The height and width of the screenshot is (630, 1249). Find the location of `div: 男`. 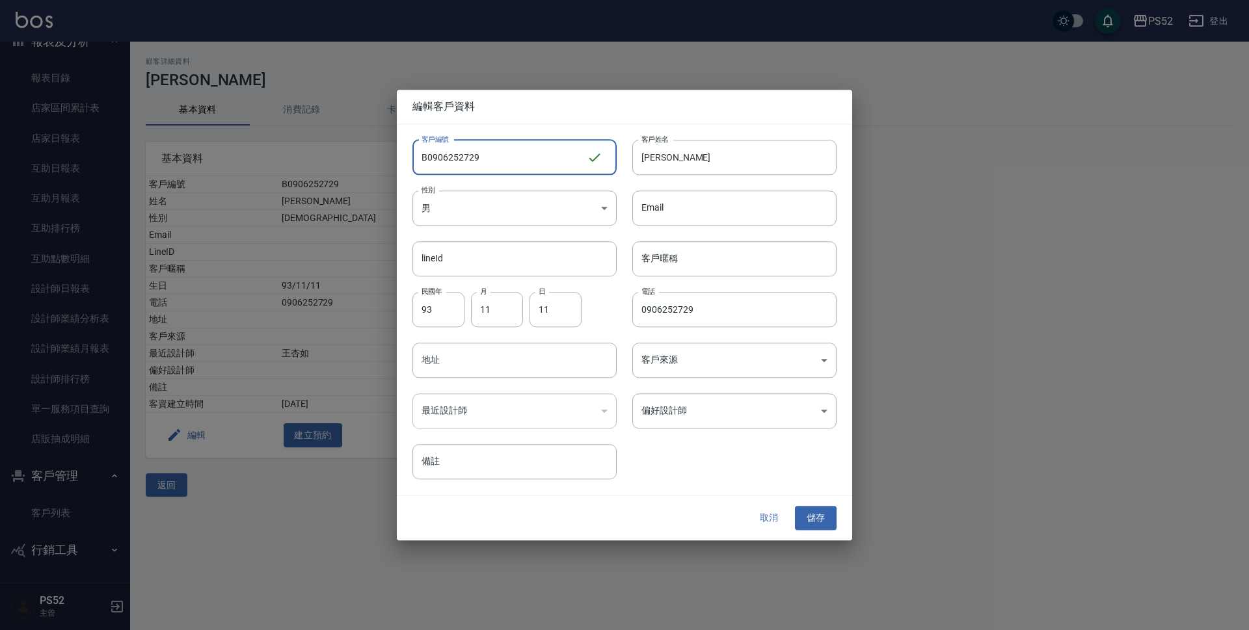

div: 男 is located at coordinates (514, 208).